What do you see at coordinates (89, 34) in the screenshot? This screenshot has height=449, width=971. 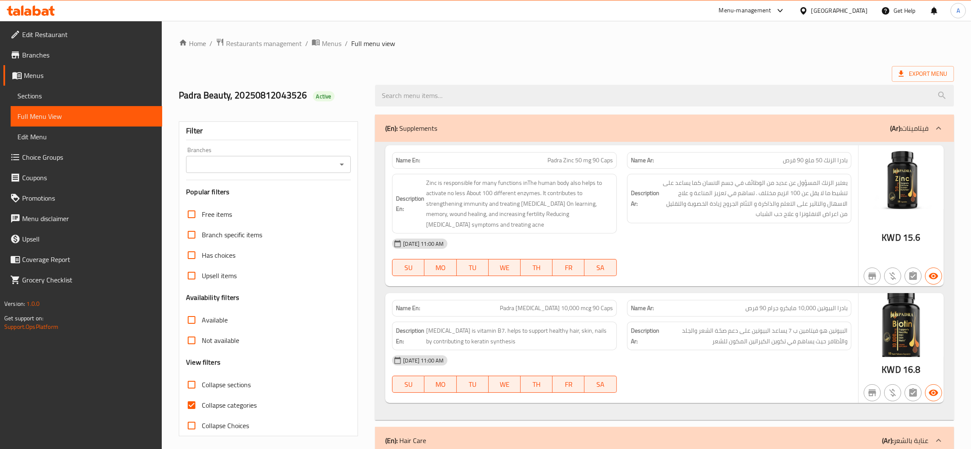 I see `span: Edit Restaurant` at bounding box center [89, 34].